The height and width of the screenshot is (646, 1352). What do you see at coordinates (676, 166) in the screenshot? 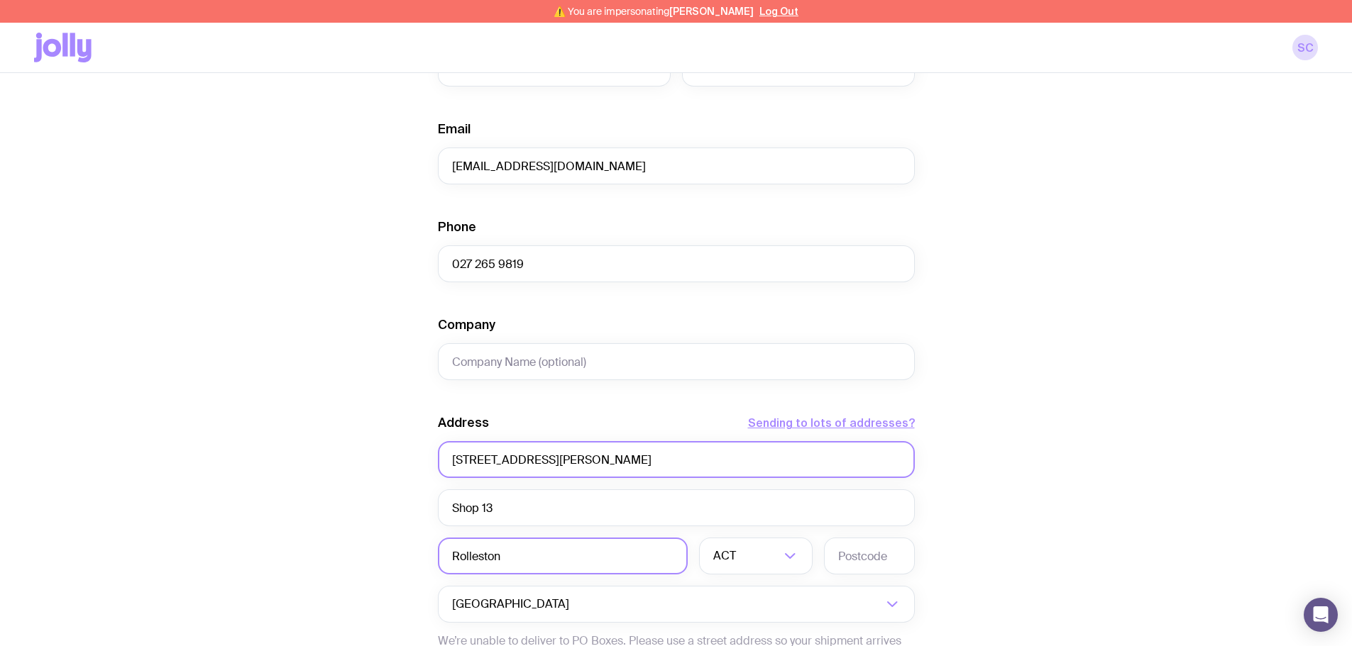
I see `input: employee@company.com` at bounding box center [676, 166].